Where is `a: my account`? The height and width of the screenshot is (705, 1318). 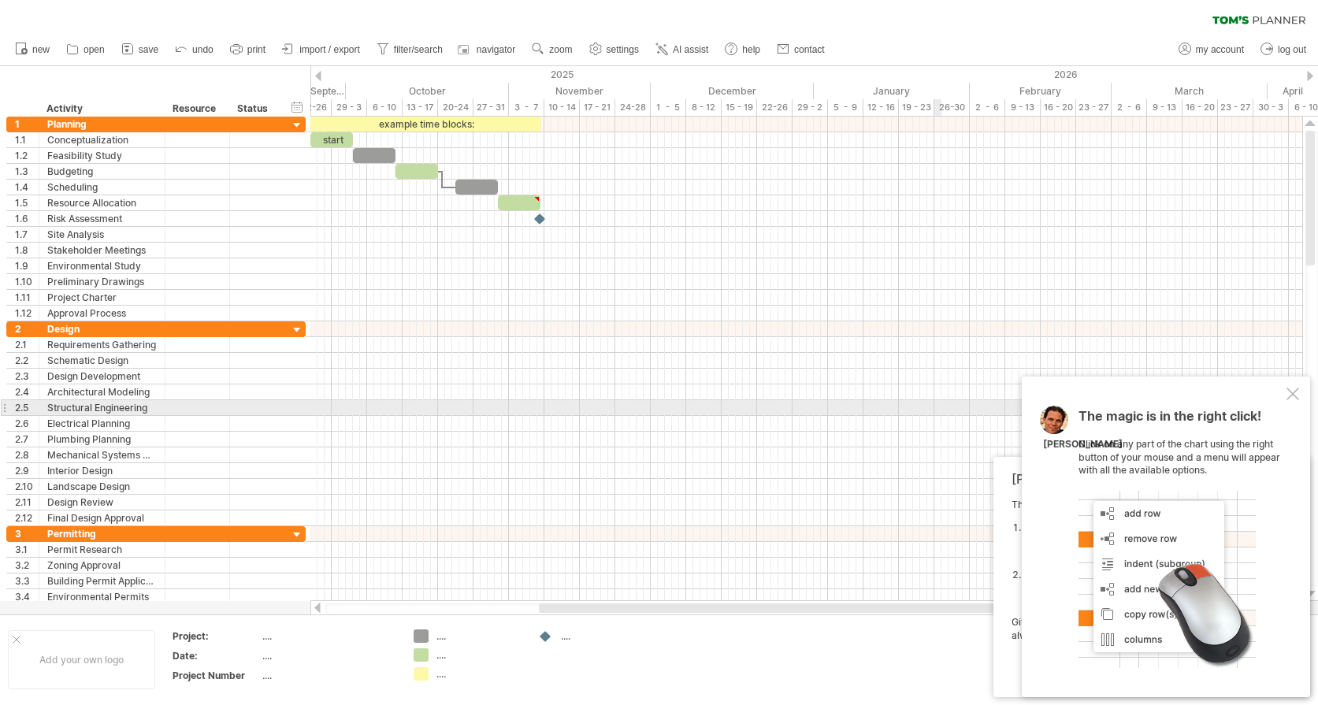 a: my account is located at coordinates (1212, 50).